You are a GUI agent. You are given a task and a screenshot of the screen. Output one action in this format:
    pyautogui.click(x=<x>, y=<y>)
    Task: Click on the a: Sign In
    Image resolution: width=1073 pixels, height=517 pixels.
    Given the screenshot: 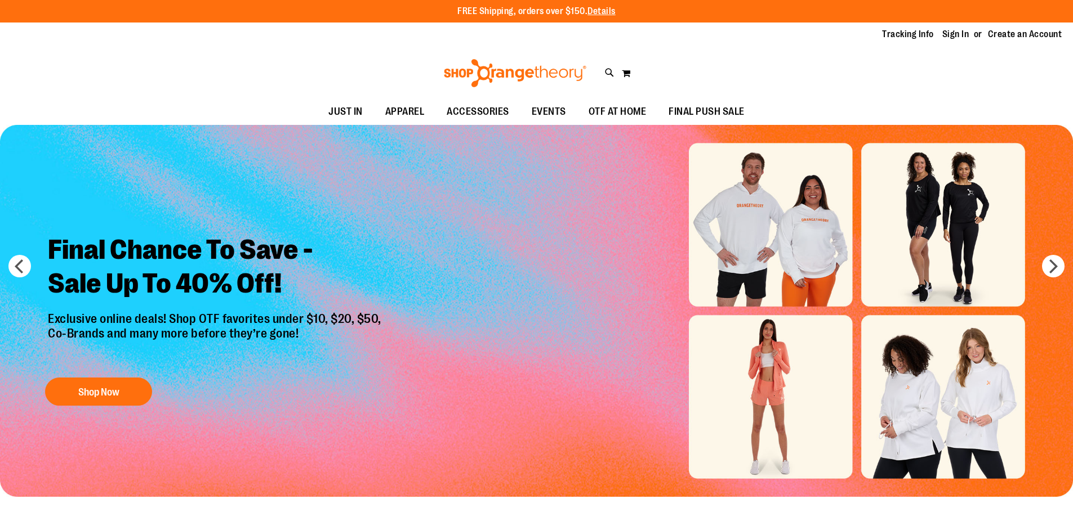 What is the action you would take?
    pyautogui.click(x=956, y=34)
    